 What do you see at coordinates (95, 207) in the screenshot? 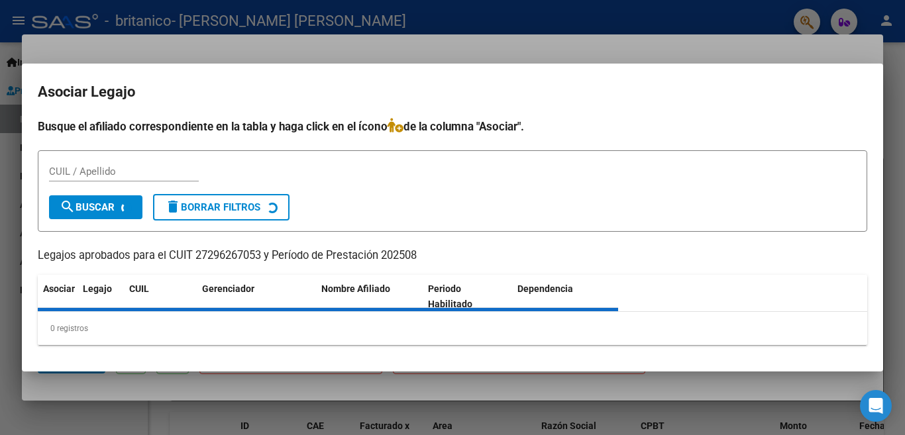
I see `button: Buscar` at bounding box center [95, 207].